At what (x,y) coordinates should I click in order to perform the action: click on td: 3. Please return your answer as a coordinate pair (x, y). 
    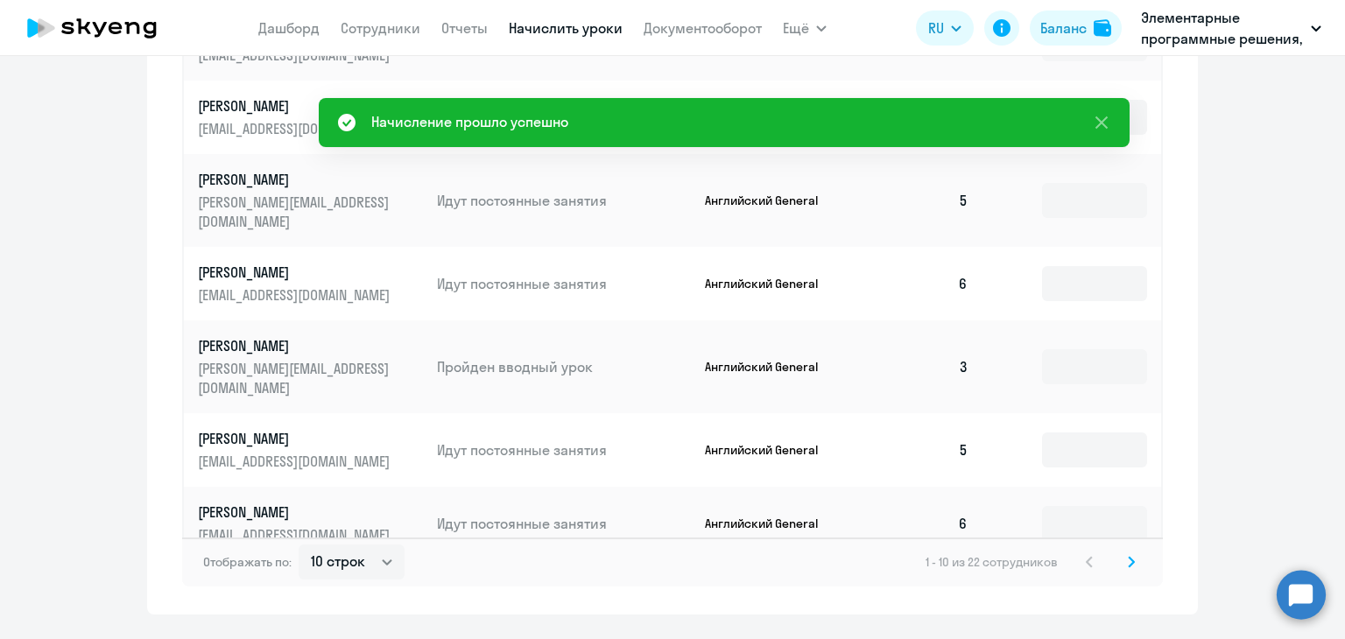
    Looking at the image, I should click on (921, 367).